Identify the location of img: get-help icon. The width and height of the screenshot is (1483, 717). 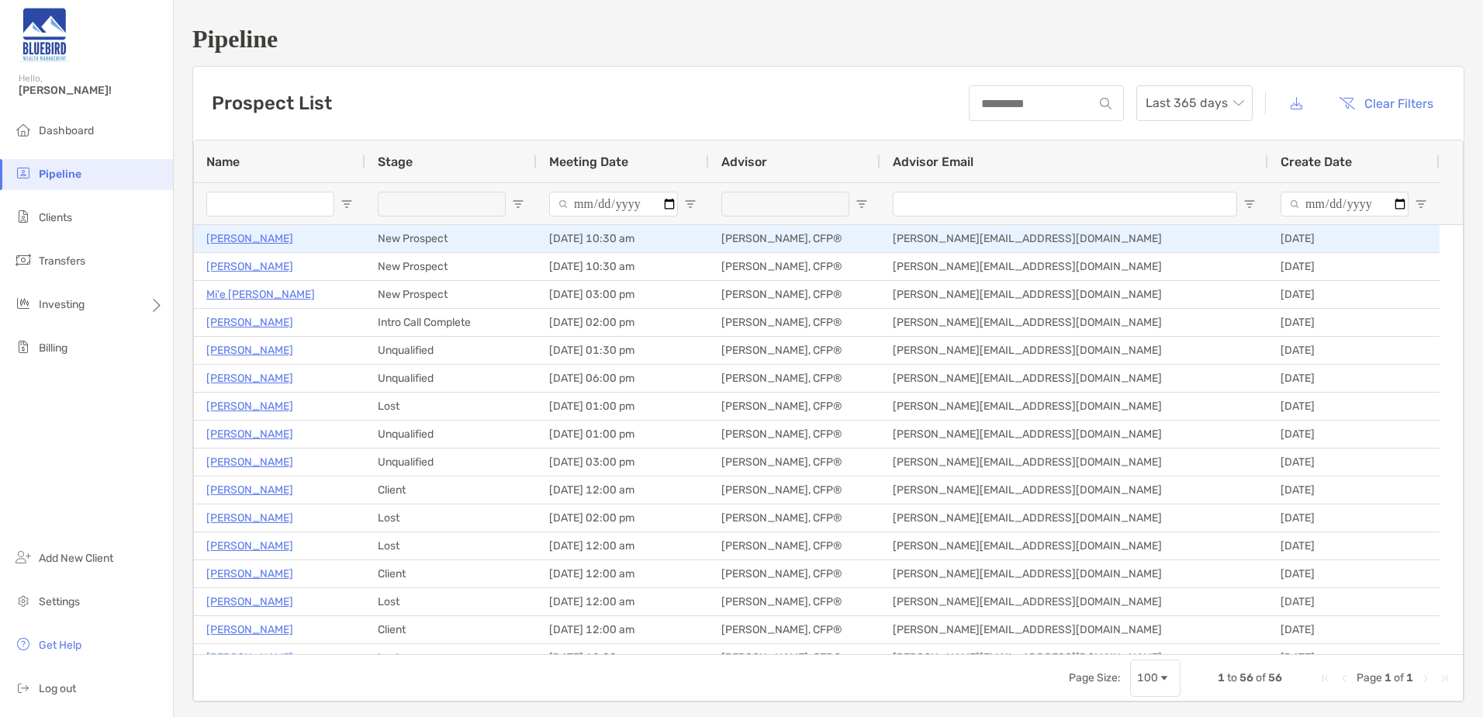
(23, 644).